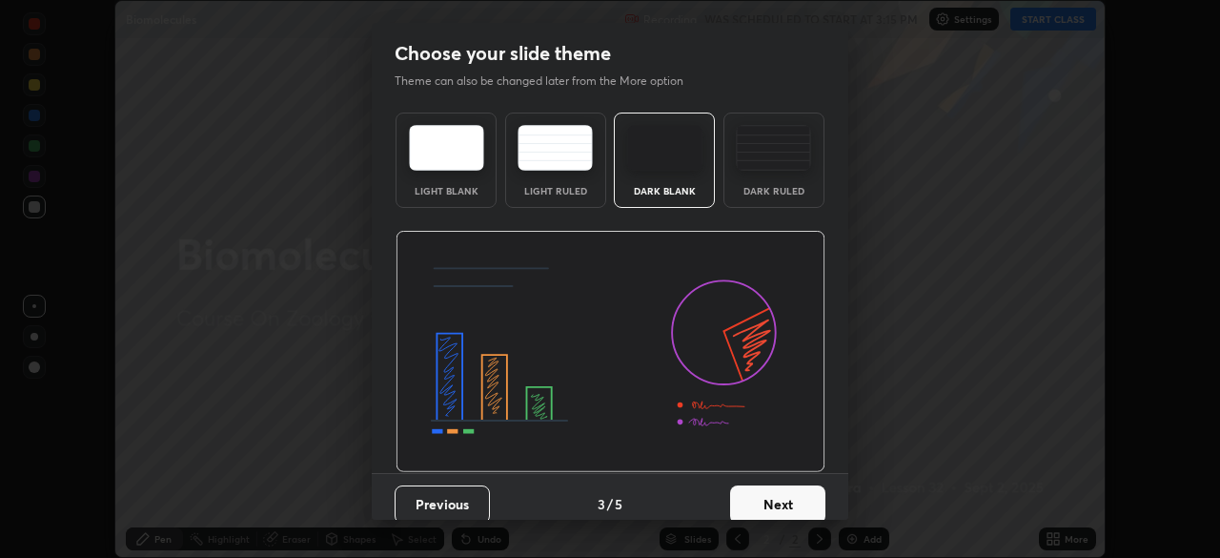 The image size is (1220, 558). What do you see at coordinates (619, 503) in the screenshot?
I see `h4: 5` at bounding box center [619, 503].